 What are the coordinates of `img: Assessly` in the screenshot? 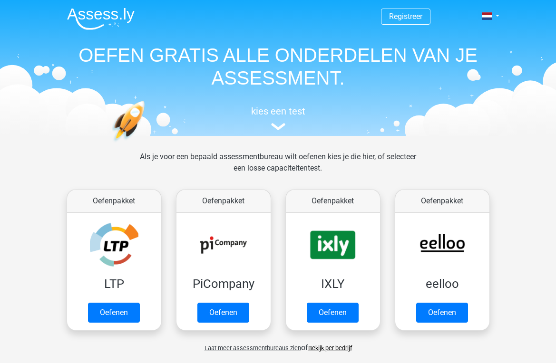 It's located at (101, 19).